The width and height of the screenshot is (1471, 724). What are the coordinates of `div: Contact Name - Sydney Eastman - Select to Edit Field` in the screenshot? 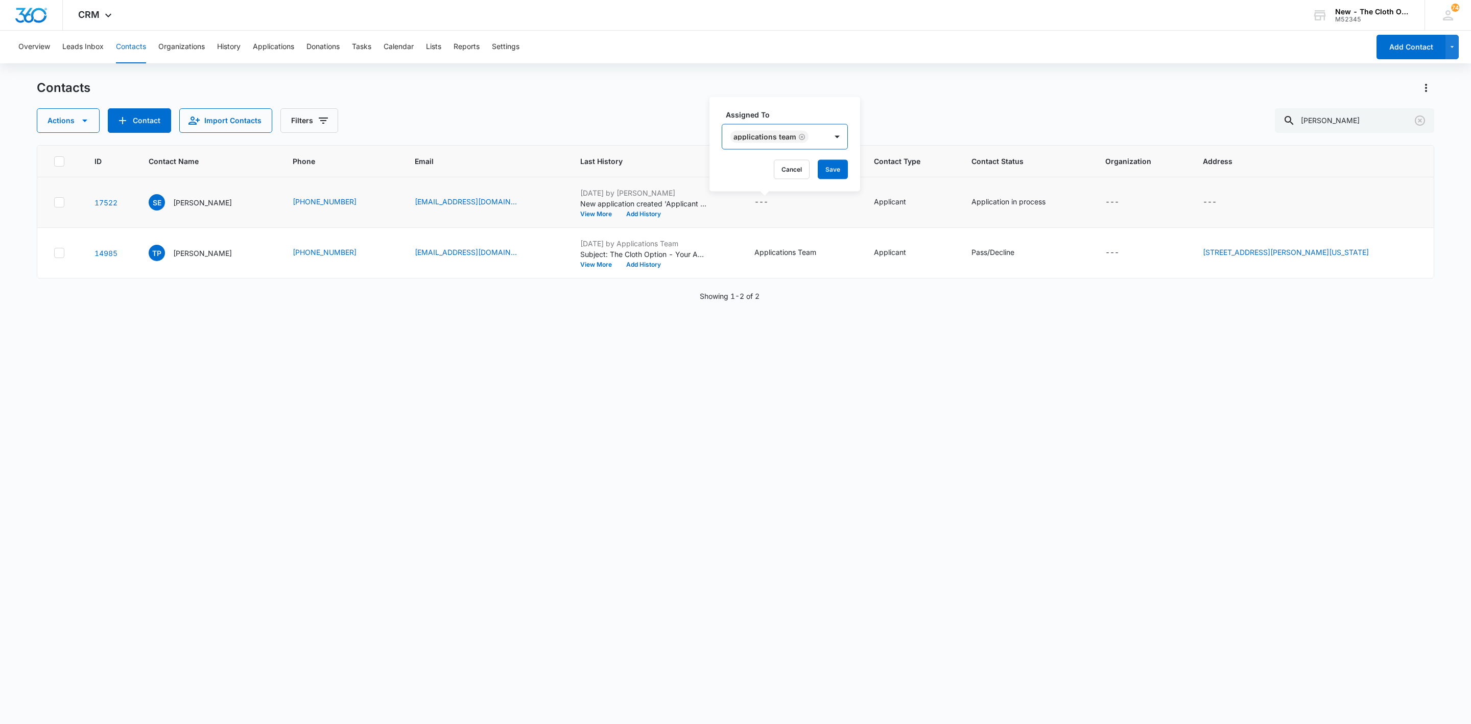 It's located at (199, 202).